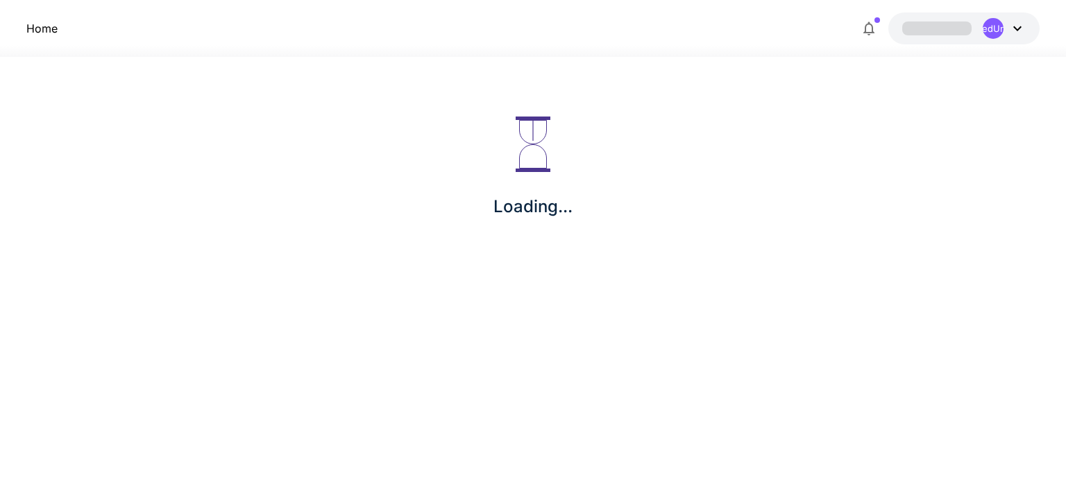 Image resolution: width=1066 pixels, height=482 pixels. I want to click on div: UndefinedUndefined, so click(993, 28).